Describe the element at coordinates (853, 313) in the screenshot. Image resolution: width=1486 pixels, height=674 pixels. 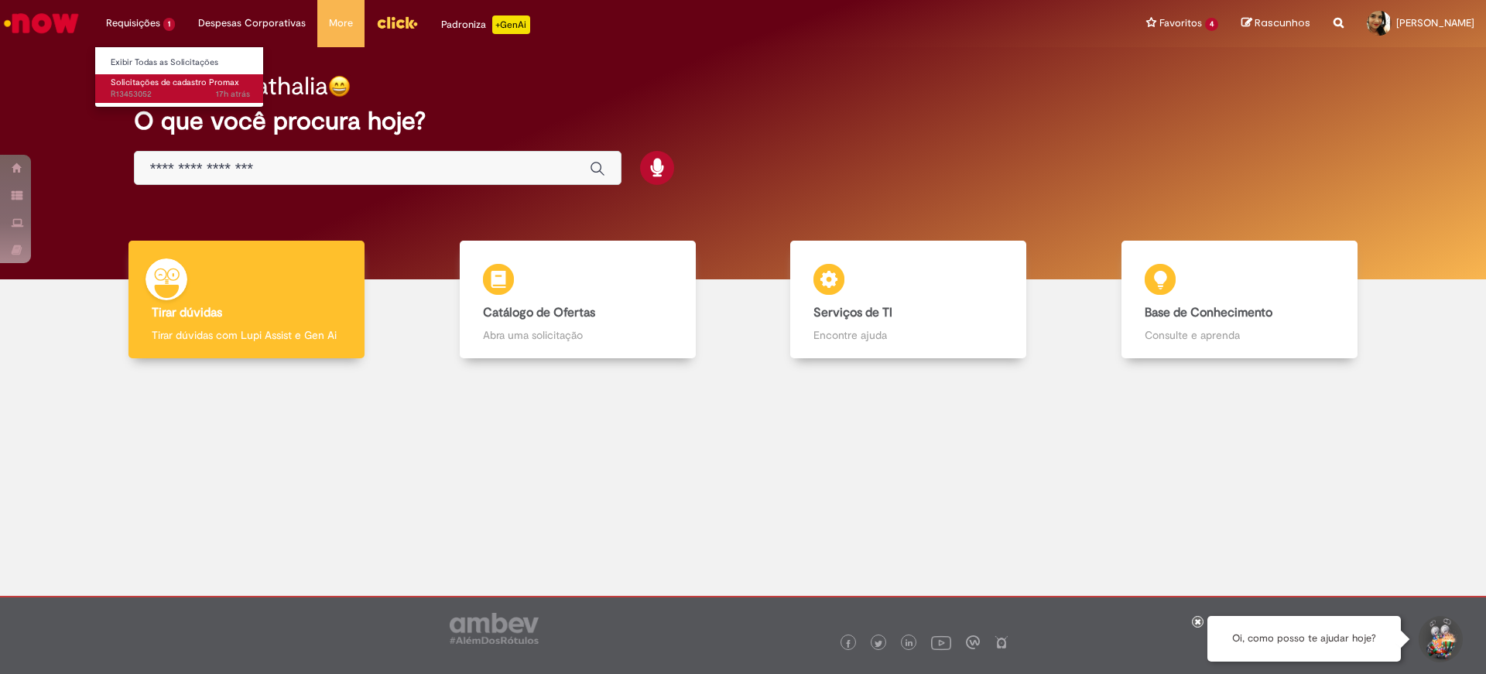
I see `b: Serviços de TI` at that location.